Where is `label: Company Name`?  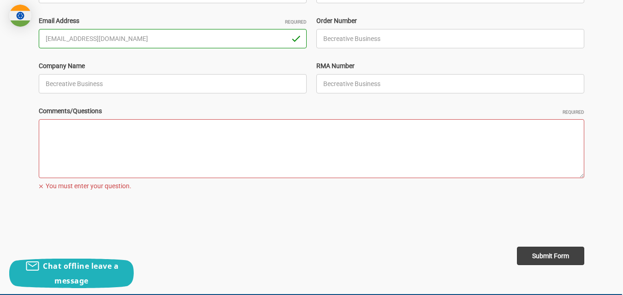 label: Company Name is located at coordinates (172, 66).